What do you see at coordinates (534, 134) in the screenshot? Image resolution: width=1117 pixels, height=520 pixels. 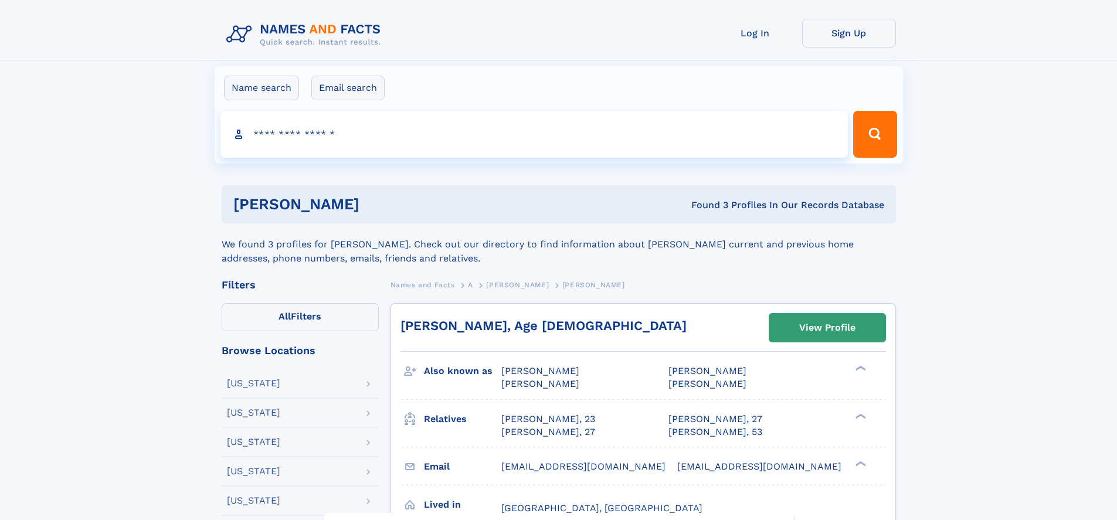 I see `input: search input` at bounding box center [534, 134].